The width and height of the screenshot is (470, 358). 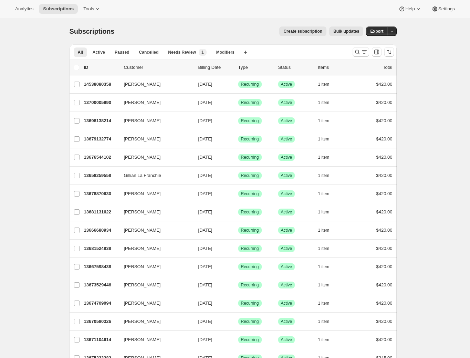 What do you see at coordinates (296, 68) in the screenshot?
I see `p: Status` at bounding box center [296, 68].